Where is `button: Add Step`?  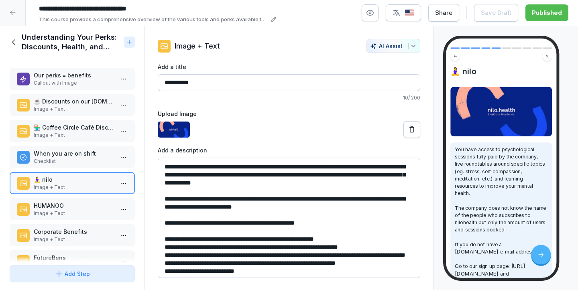 button: Add Step is located at coordinates (72, 274).